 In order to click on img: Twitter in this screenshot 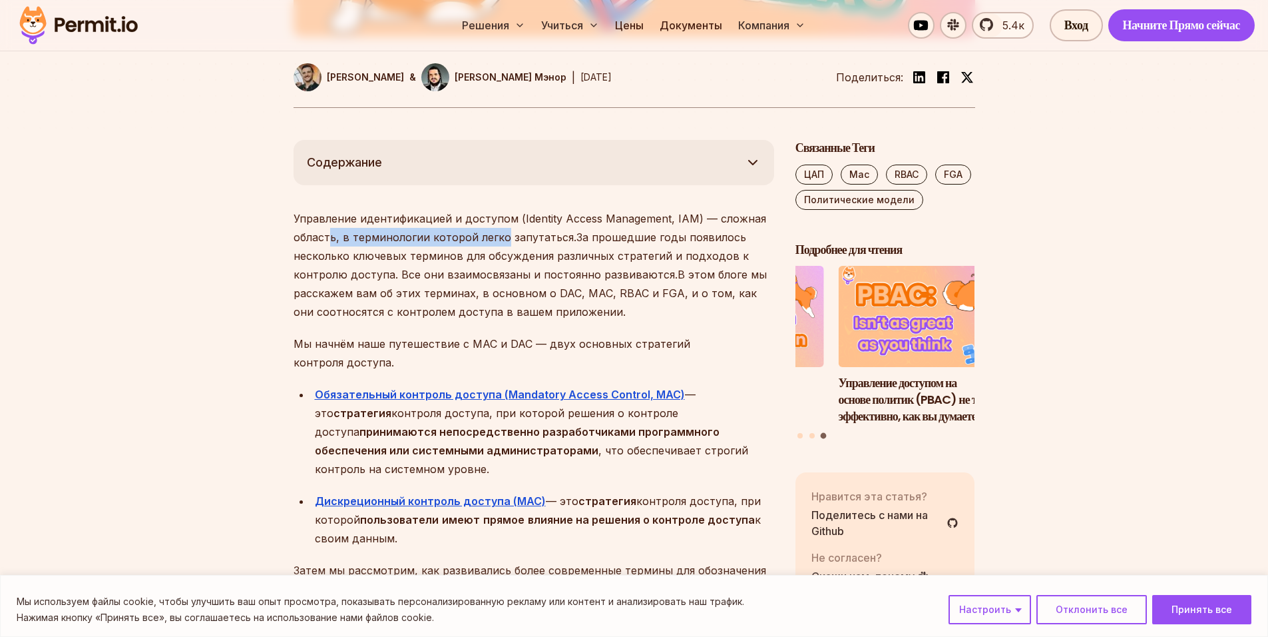, I will do `click(967, 77)`.